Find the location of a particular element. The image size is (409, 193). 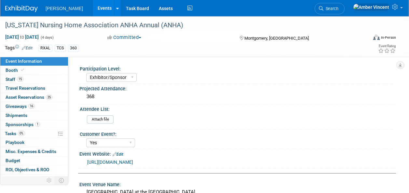

span: Sponsorships is located at coordinates (23, 125).